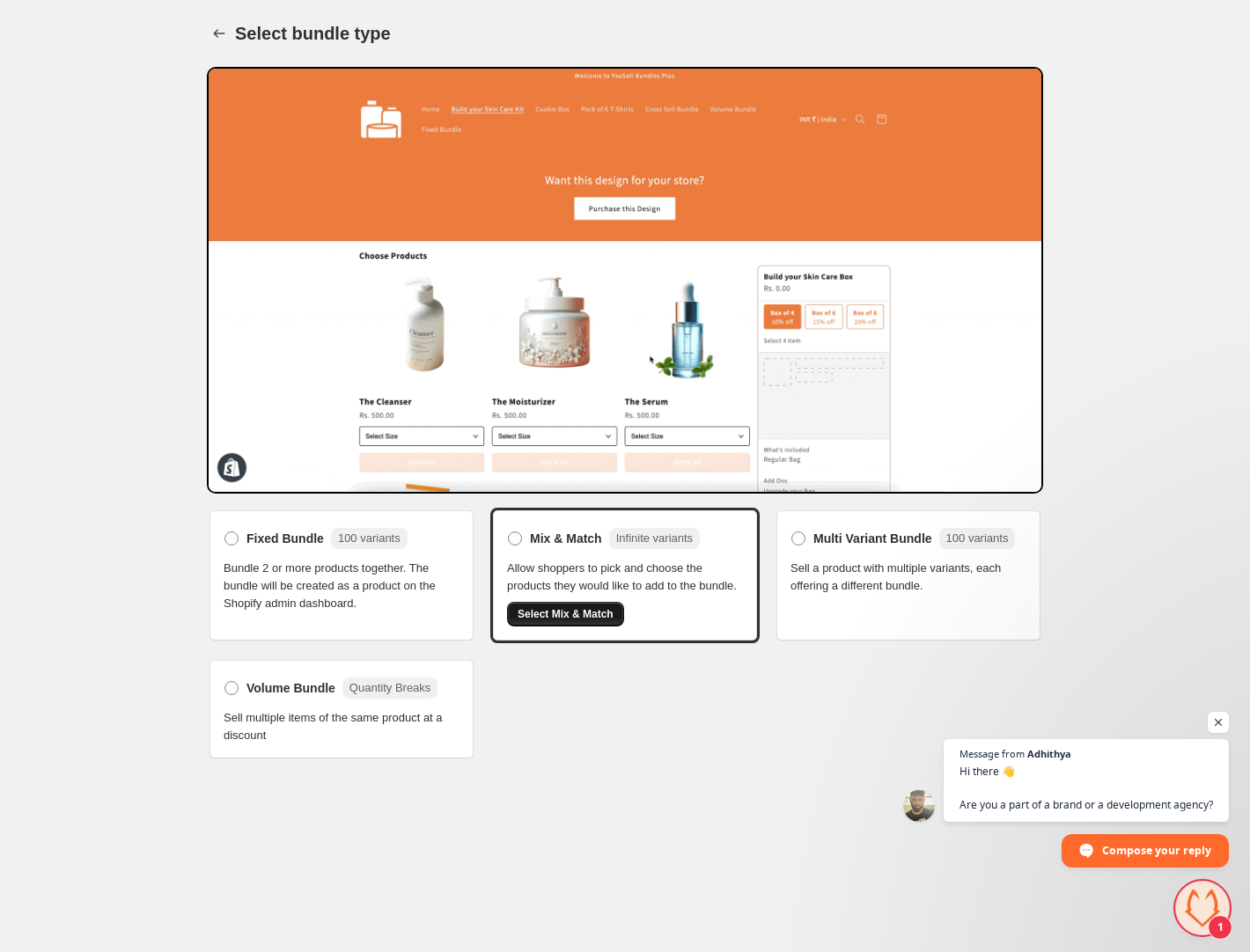  I want to click on span: Adhithya, so click(1049, 753).